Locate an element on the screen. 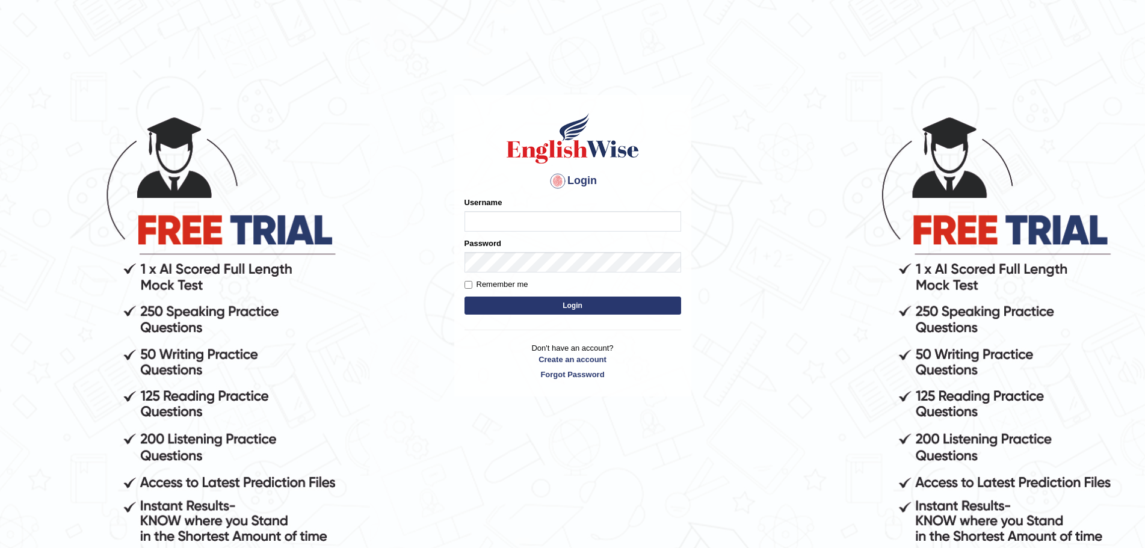 The height and width of the screenshot is (548, 1145). button: Login is located at coordinates (573, 306).